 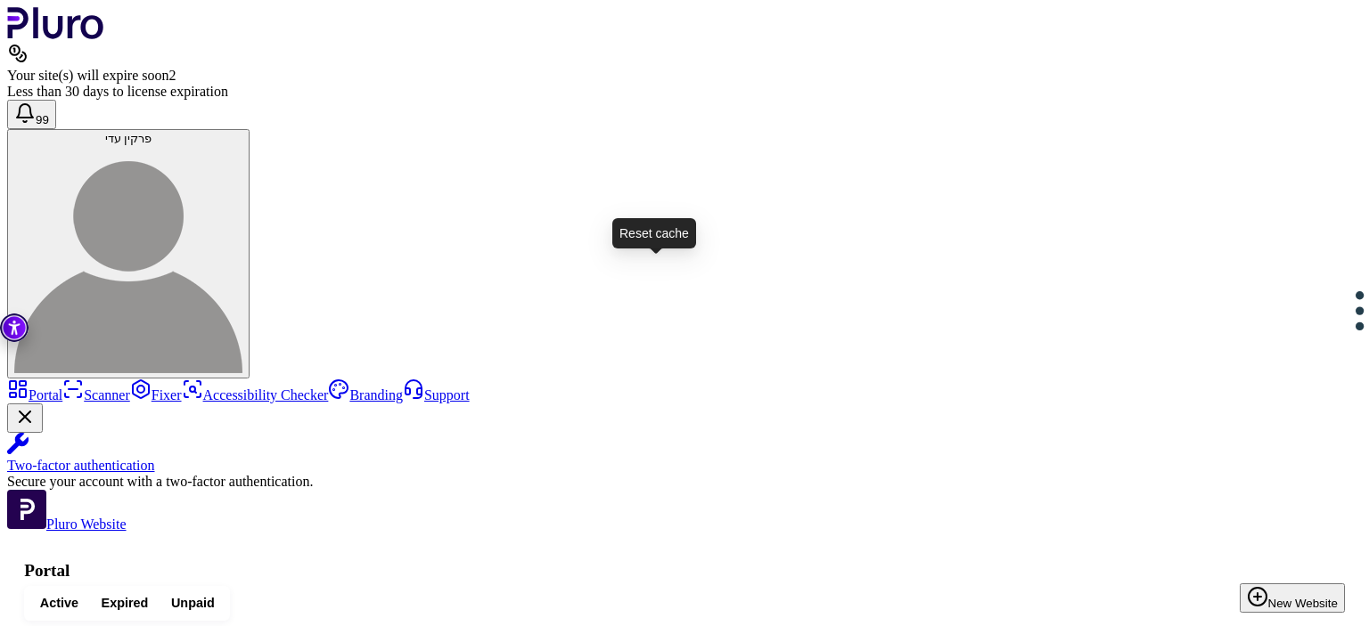 What do you see at coordinates (684, 482) in the screenshot?
I see `div: Secure your account with a two-factor authentication.` at bounding box center [684, 482].